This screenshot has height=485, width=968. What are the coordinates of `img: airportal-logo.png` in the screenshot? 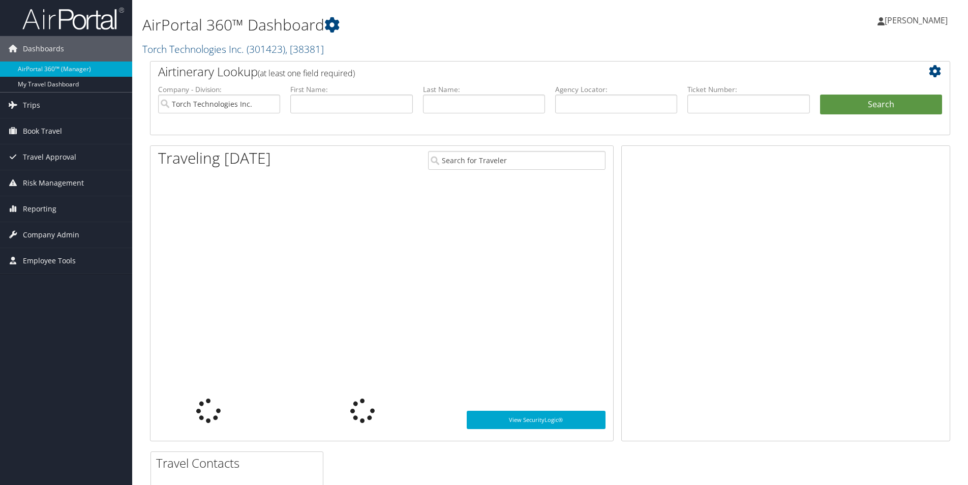 It's located at (73, 18).